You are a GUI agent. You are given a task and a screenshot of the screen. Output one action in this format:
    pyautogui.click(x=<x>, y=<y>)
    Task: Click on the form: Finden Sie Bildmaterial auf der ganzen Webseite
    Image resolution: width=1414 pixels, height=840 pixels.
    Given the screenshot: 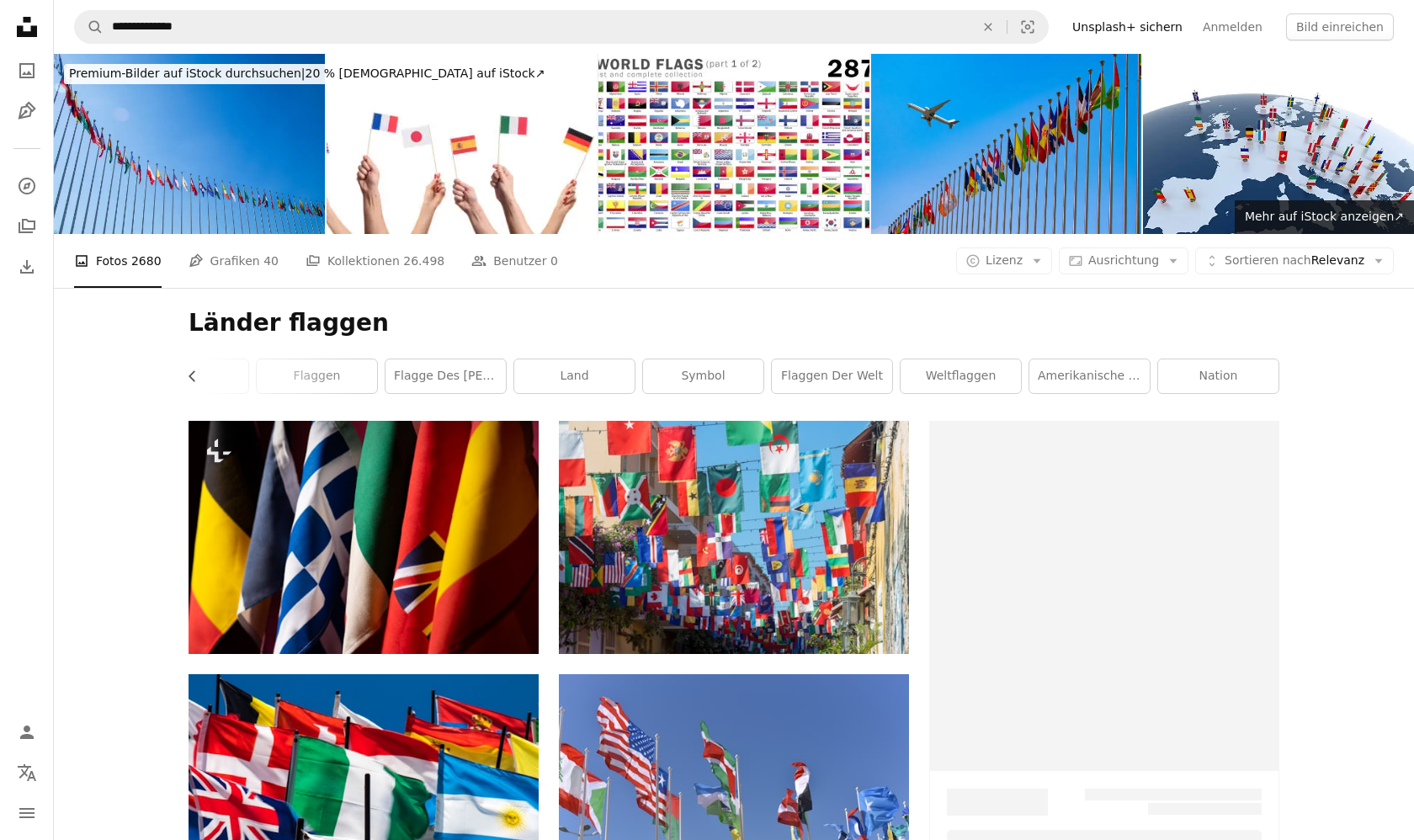 What is the action you would take?
    pyautogui.click(x=561, y=27)
    